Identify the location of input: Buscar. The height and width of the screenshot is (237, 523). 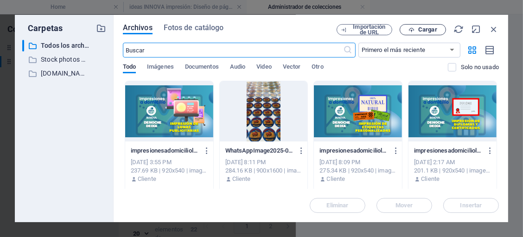
(233, 50).